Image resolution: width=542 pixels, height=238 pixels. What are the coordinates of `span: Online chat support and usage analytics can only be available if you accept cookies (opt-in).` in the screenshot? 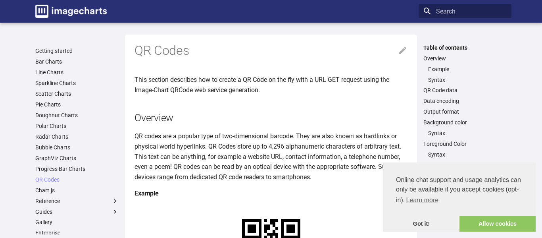 It's located at (460, 191).